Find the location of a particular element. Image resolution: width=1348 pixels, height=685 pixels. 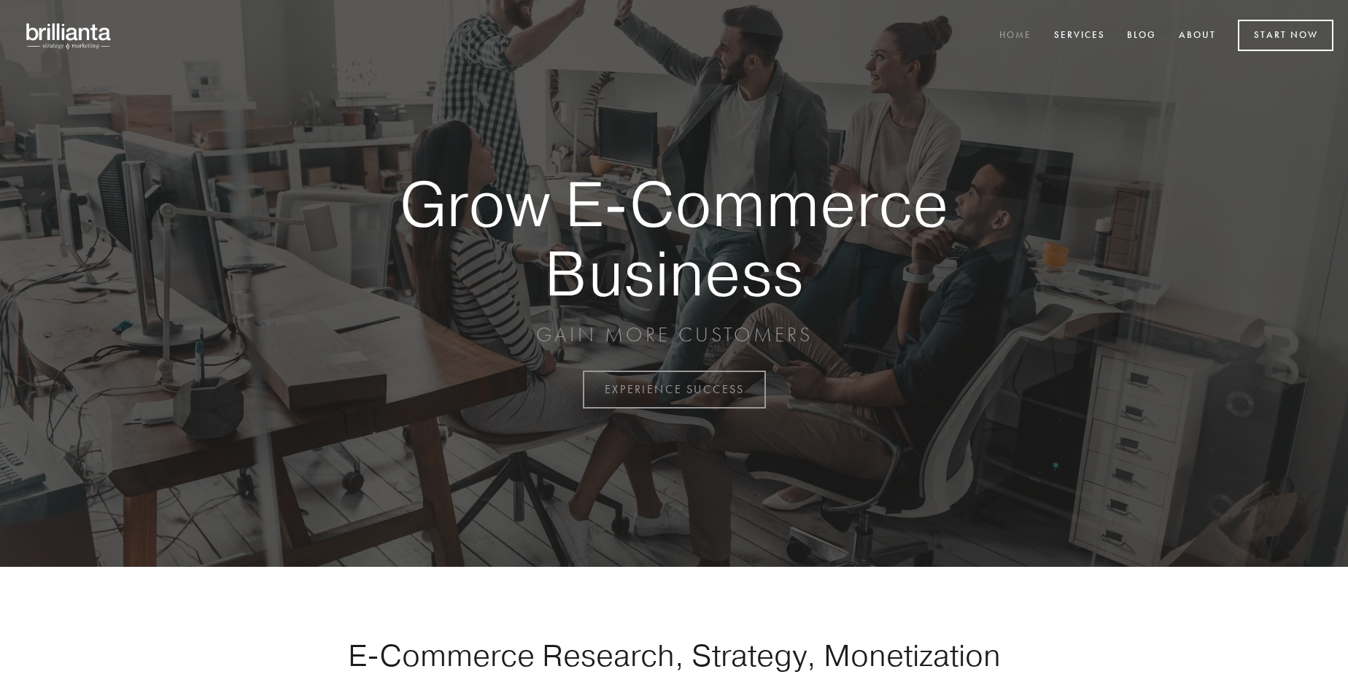

p: GAIN MORE CUSTOMERS is located at coordinates (674, 335).